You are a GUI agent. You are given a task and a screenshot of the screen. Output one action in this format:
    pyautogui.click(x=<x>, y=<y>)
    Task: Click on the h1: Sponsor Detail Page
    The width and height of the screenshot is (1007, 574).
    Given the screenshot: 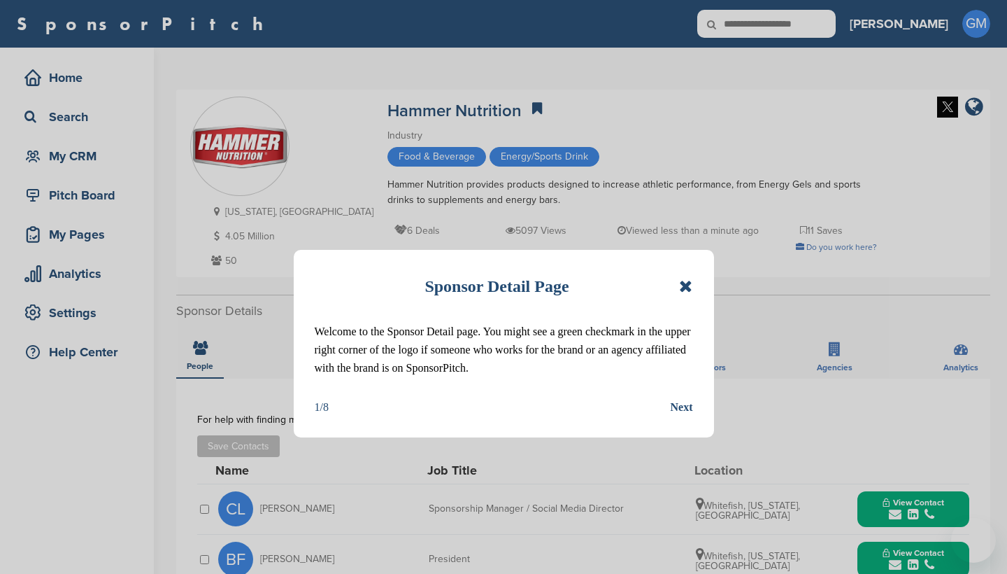 What is the action you would take?
    pyautogui.click(x=497, y=286)
    